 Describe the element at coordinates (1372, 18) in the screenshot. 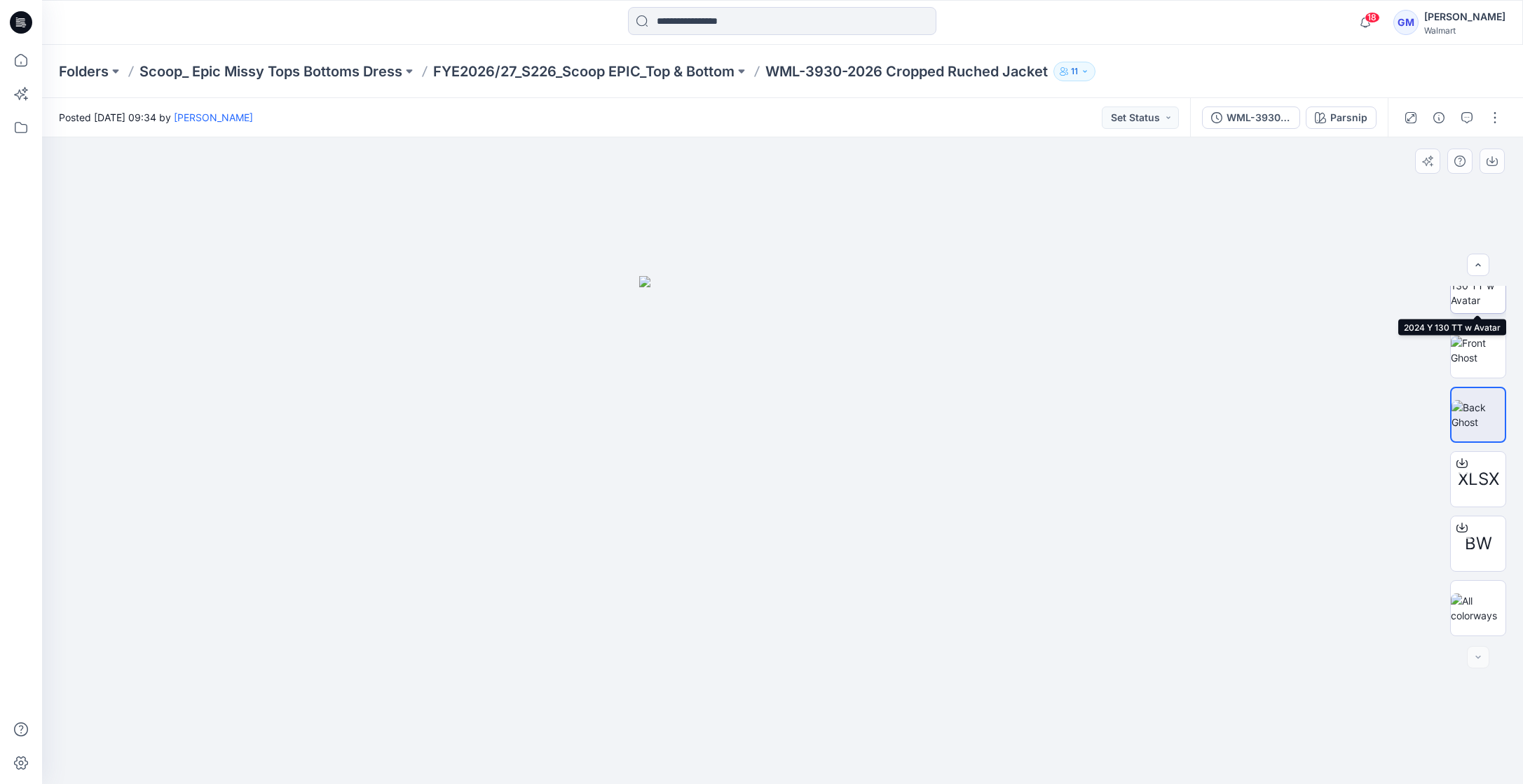

I see `span: 18` at that location.